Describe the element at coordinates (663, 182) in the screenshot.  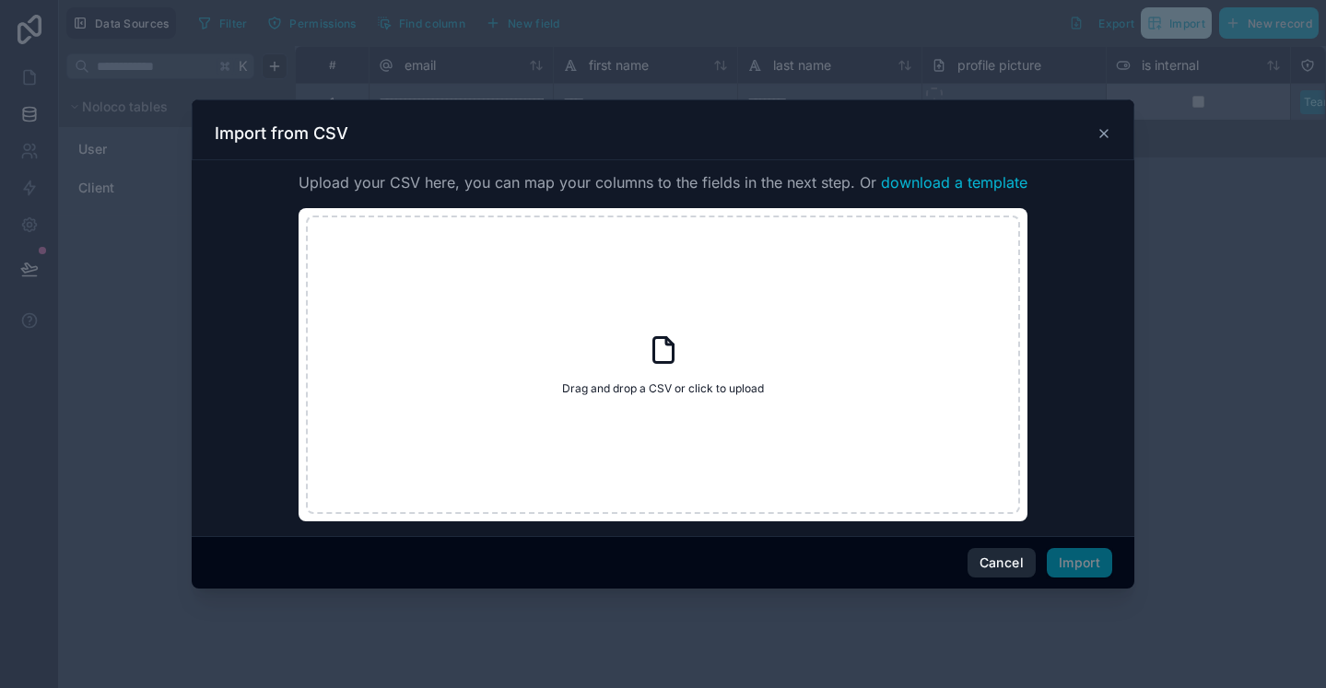
I see `span: Upload your CSV here, you can map your columns to the fields in the next step. Or` at that location.